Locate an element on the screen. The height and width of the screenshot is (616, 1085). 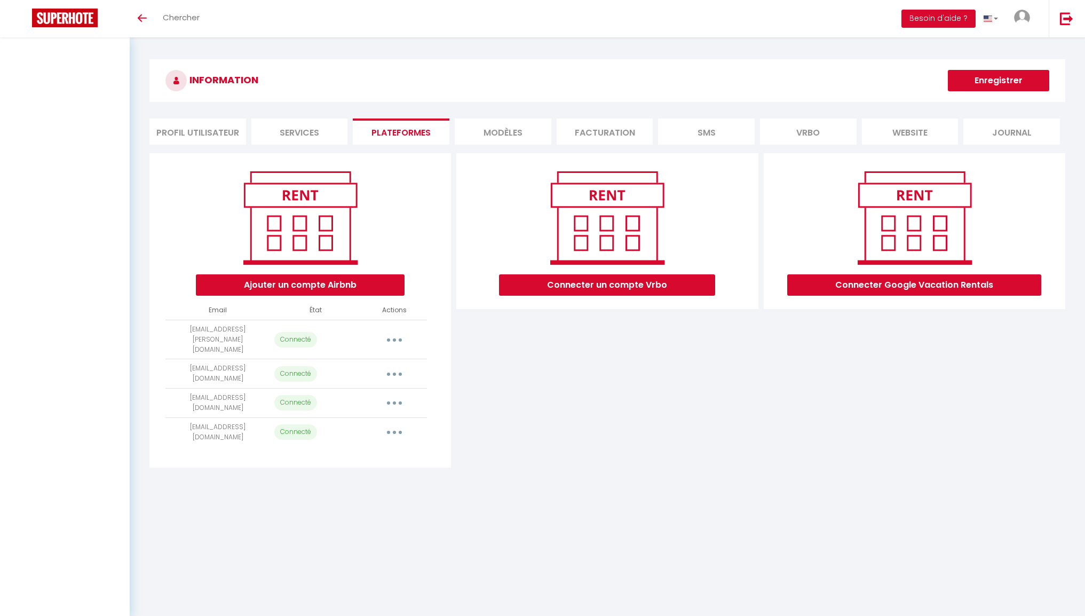
h3: INFORMATION is located at coordinates (608, 81).